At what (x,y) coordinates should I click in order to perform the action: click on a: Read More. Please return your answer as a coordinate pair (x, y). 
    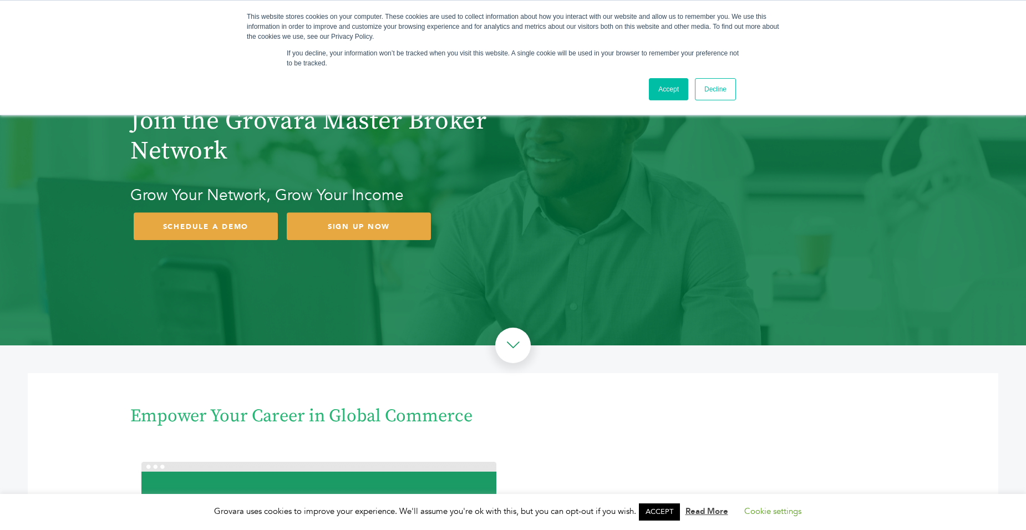
    Looking at the image, I should click on (706, 511).